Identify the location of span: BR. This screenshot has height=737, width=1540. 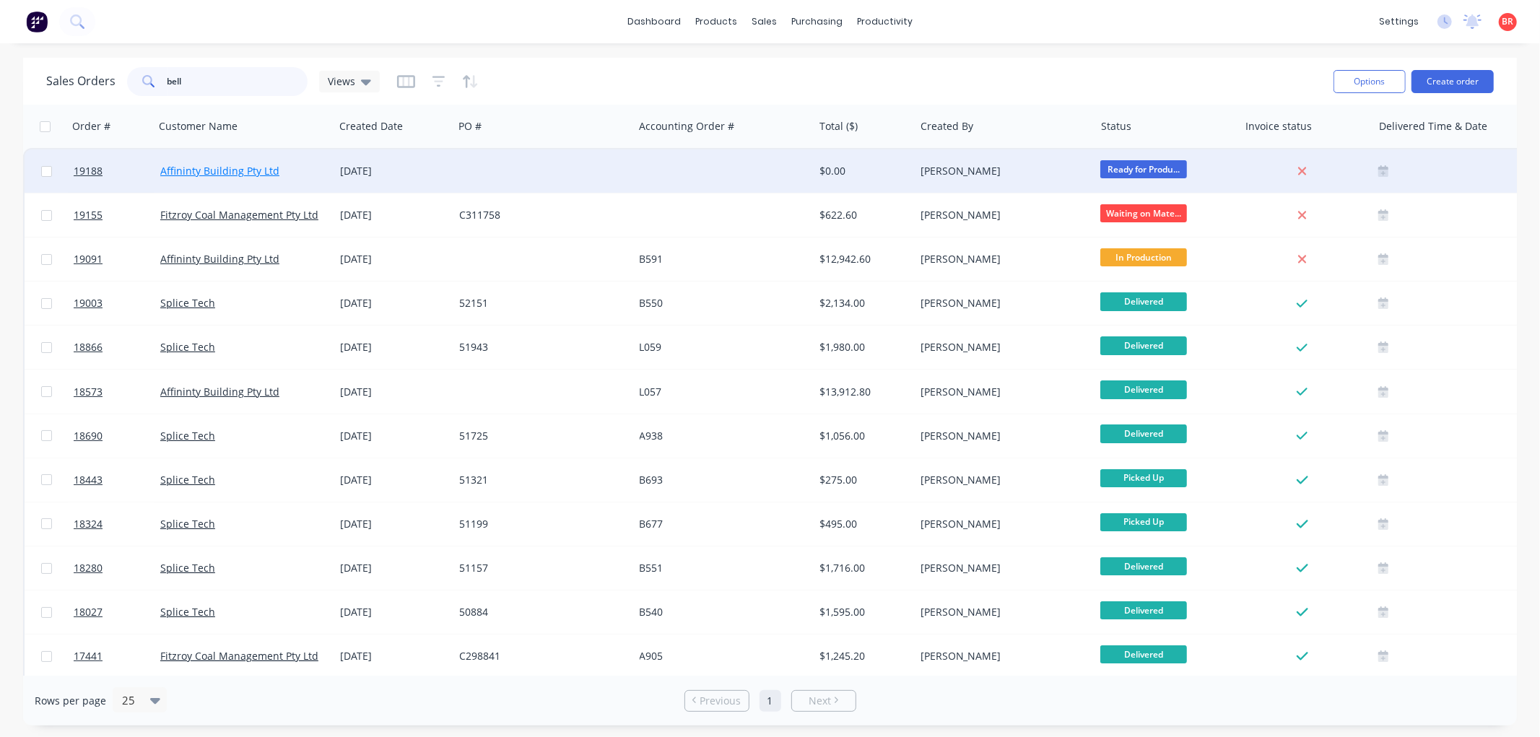
(1508, 22).